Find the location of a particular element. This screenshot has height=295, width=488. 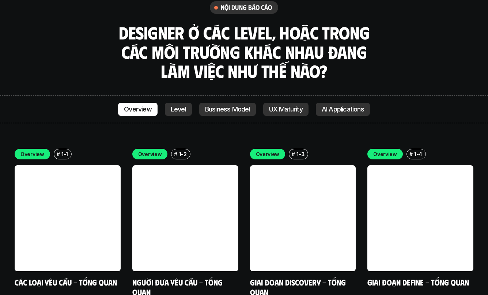

h6: nội dung báo cáo is located at coordinates (247, 7).